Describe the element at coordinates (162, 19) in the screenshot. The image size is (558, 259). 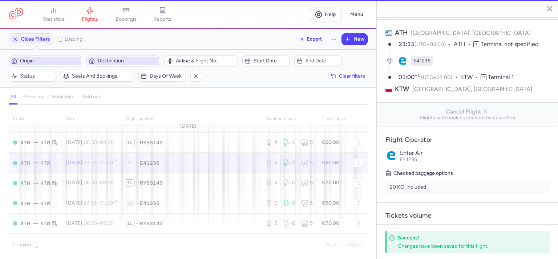
I see `span: reports` at that location.